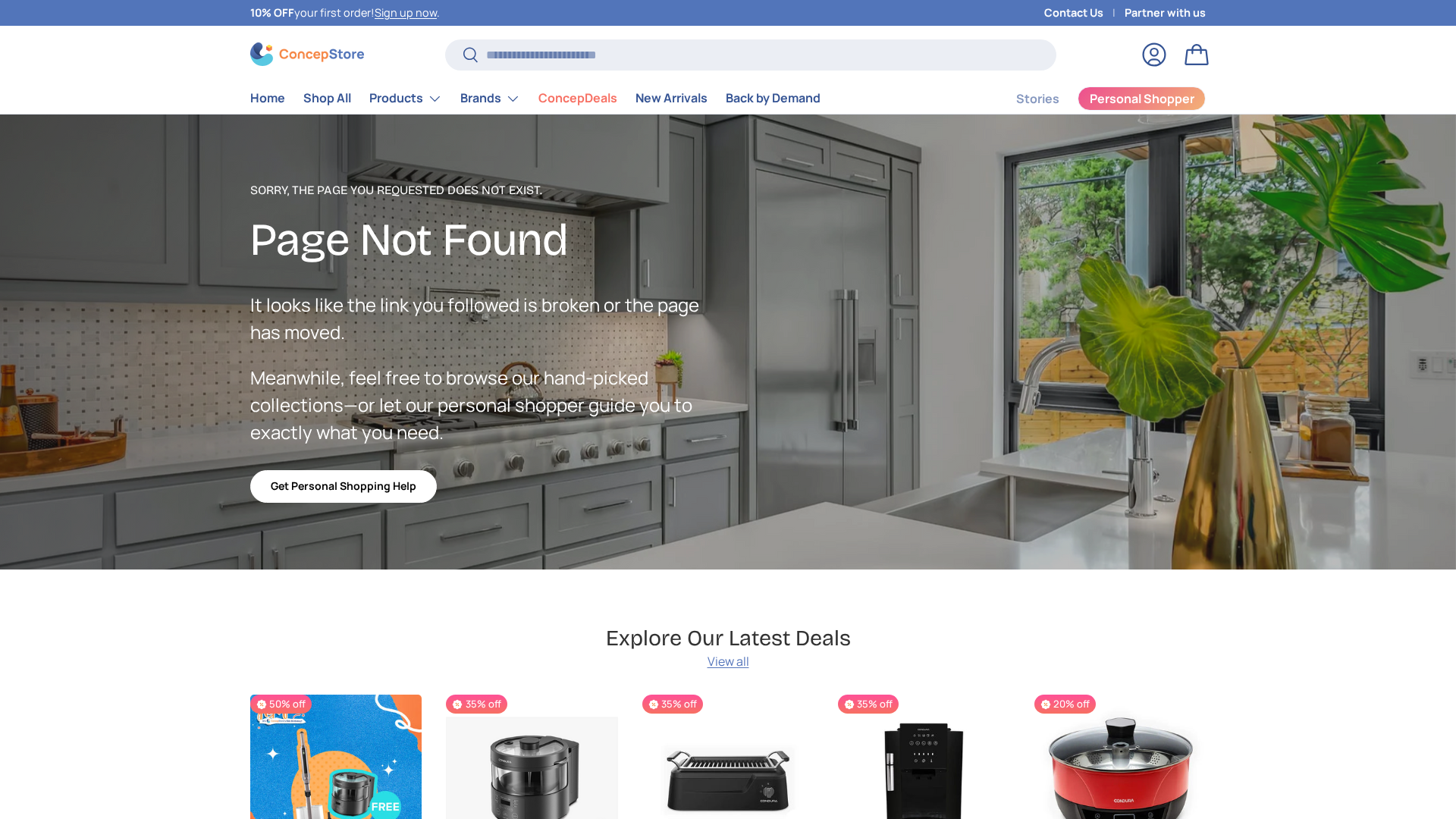 Image resolution: width=1456 pixels, height=819 pixels. I want to click on a: Partner with us, so click(1164, 13).